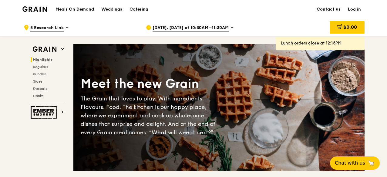 This screenshot has height=177, width=387. I want to click on span: Sides, so click(38, 81).